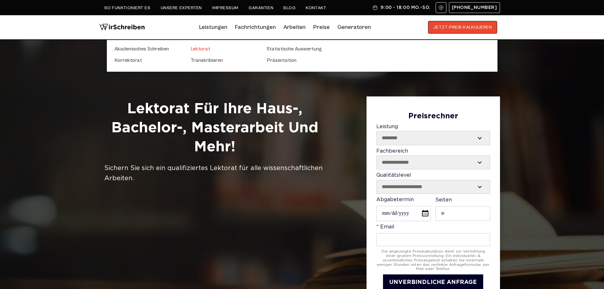 Image resolution: width=604 pixels, height=289 pixels. Describe the element at coordinates (222, 60) in the screenshot. I see `a: Transkribieren` at that location.